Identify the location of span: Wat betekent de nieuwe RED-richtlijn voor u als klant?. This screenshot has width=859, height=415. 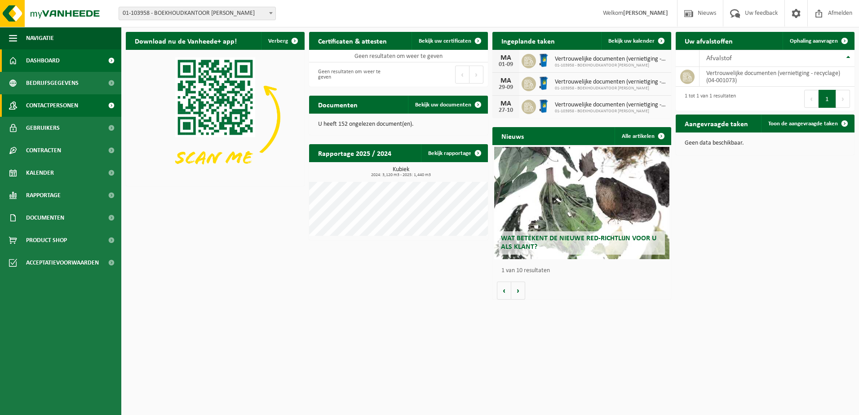
(579, 243).